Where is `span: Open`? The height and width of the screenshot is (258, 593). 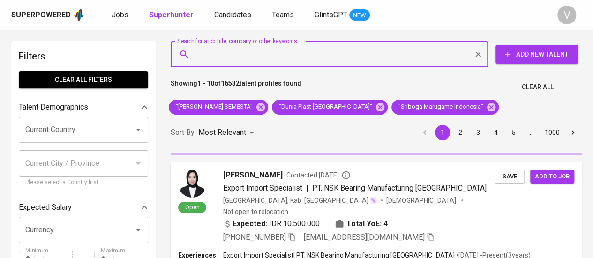
span: Open is located at coordinates (192, 207).